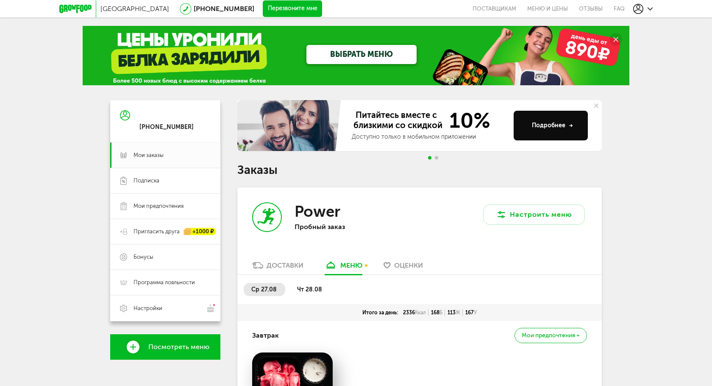  What do you see at coordinates (164, 282) in the screenshot?
I see `span: Программа лояльности` at bounding box center [164, 282].